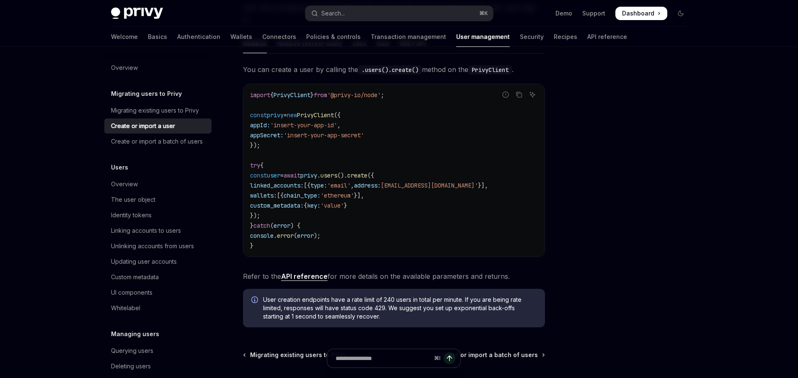 This screenshot has width=798, height=378. What do you see at coordinates (594, 13) in the screenshot?
I see `a: Support` at bounding box center [594, 13].